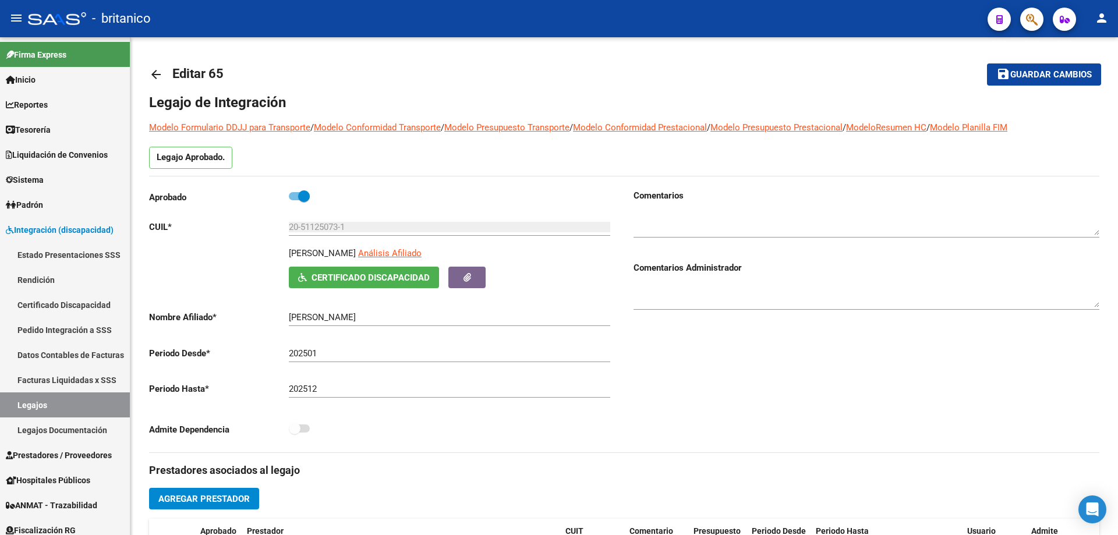  Describe the element at coordinates (20, 80) in the screenshot. I see `span: Inicio` at that location.